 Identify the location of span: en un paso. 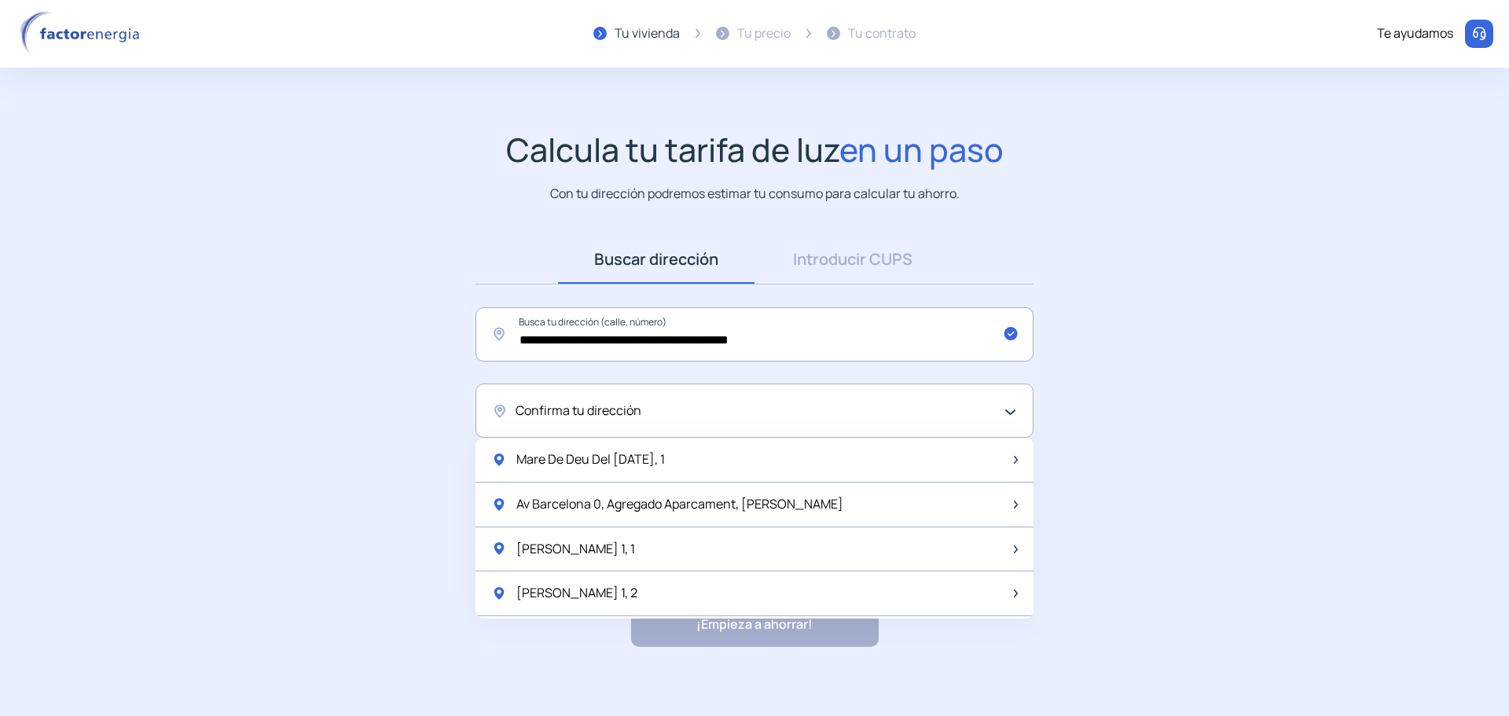
(921, 149).